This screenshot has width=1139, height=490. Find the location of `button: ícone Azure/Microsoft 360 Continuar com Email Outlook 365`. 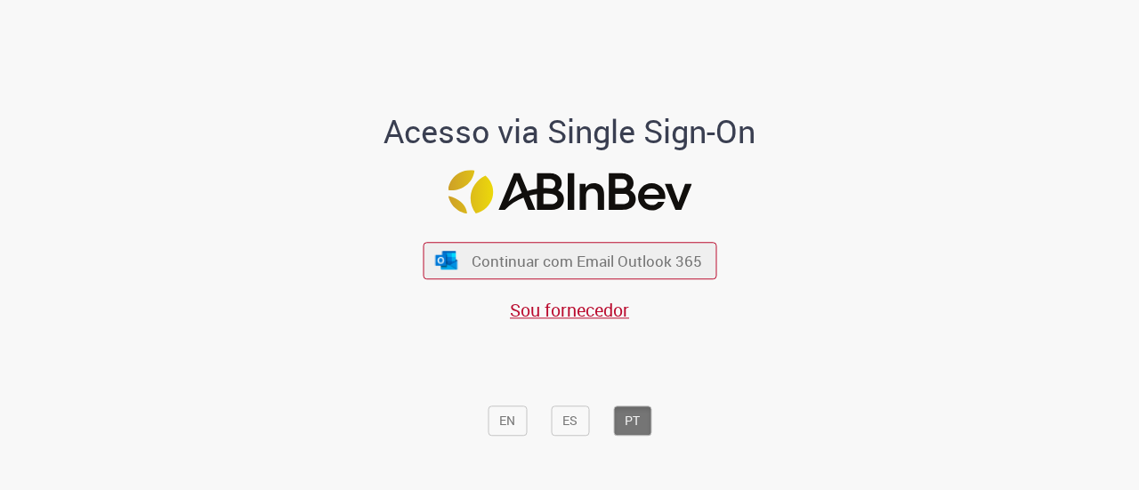

button: ícone Azure/Microsoft 360 Continuar com Email Outlook 365 is located at coordinates (570, 261).